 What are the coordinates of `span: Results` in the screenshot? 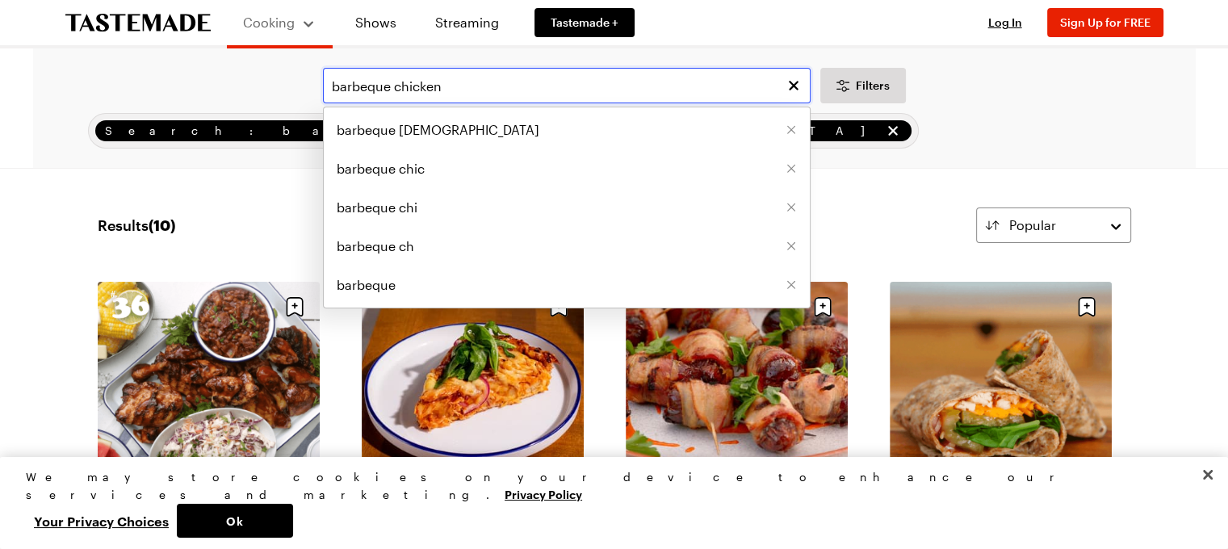 It's located at (136, 225).